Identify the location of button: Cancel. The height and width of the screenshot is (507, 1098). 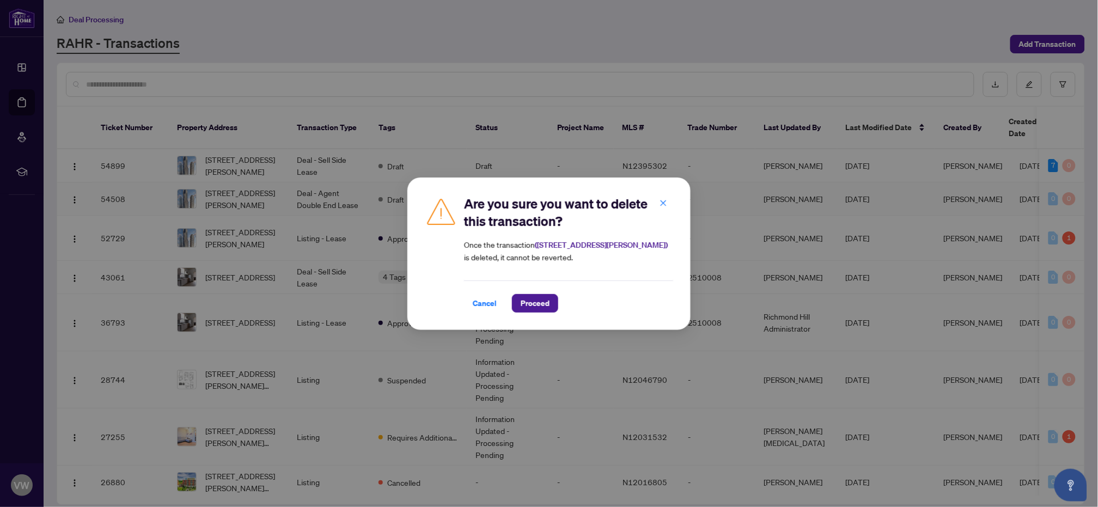
(485, 303).